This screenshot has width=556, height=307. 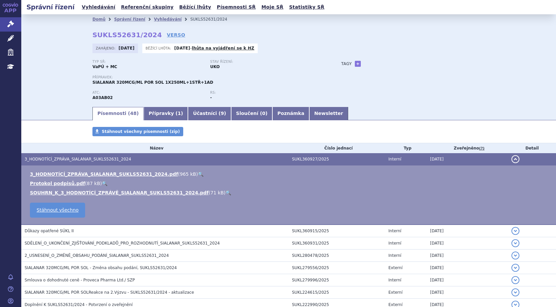 I want to click on th: Zveřejněno, so click(x=468, y=148).